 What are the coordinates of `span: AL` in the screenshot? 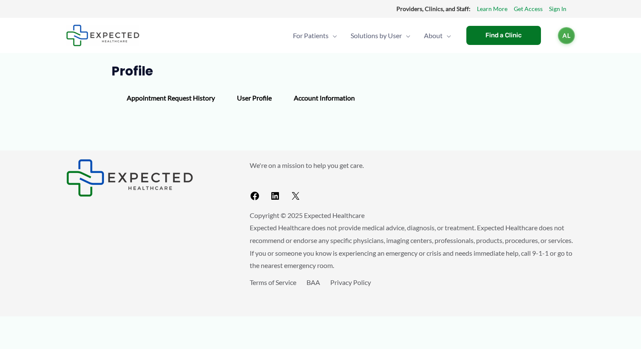 It's located at (566, 36).